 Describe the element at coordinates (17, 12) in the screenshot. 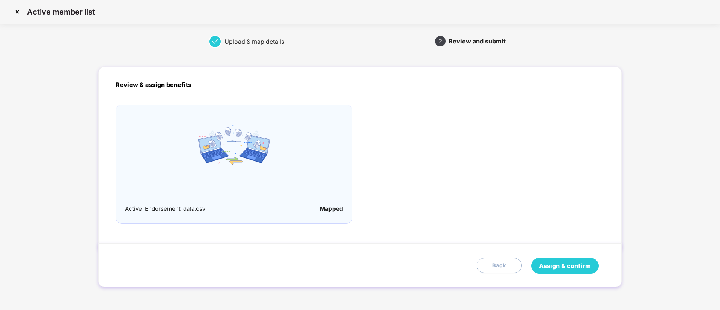

I see `img: svg+xml;base64,PHN2ZyBpZD0iQ3Jvc3MtMzJ4MzIiIHhtbG5zPSJodHRwOi8vd3d3LnczLm9yZy8yMDAwL3N2ZyIgd2lkdG...` at that location.